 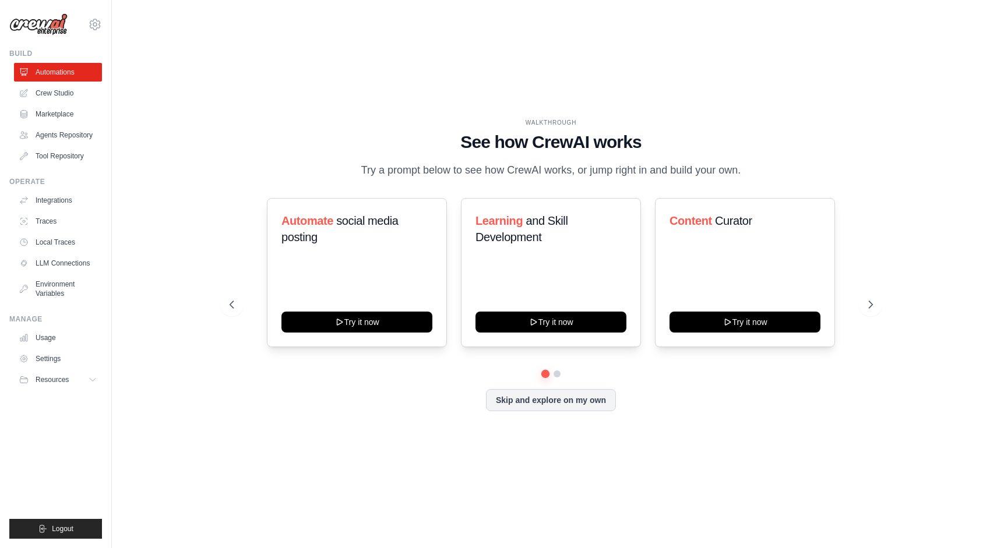 I want to click on a: Marketplace, so click(x=58, y=114).